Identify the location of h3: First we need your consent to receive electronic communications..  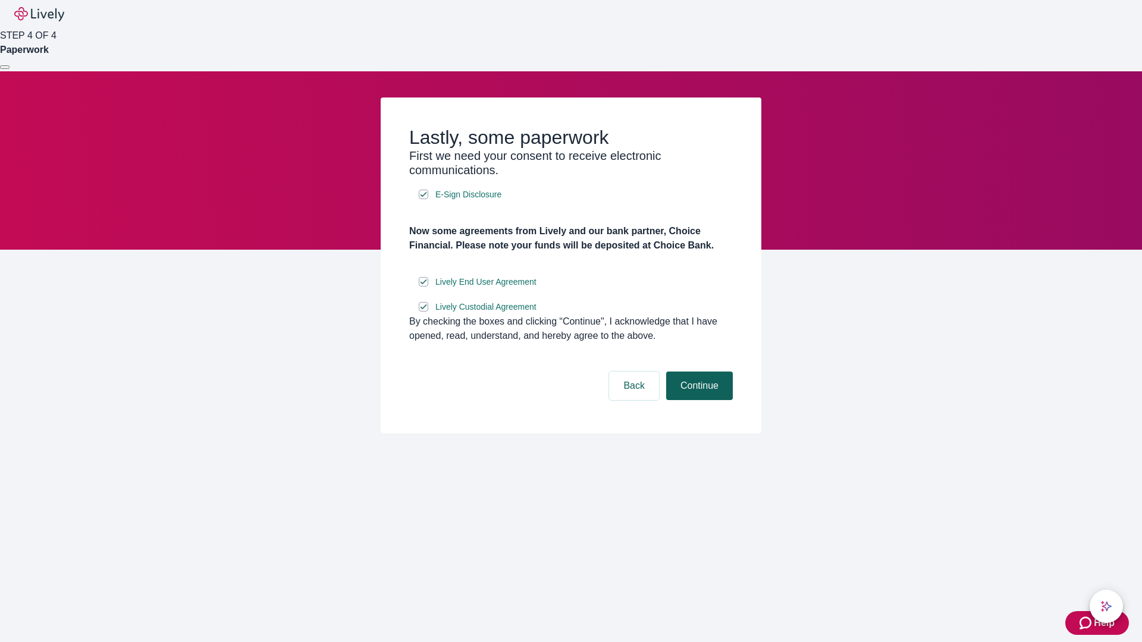
(571, 163).